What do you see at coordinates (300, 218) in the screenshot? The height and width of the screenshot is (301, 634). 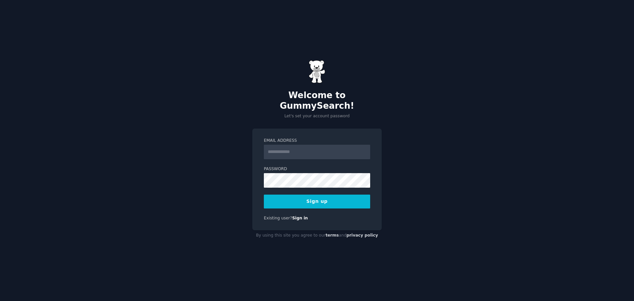 I see `a: Sign in` at bounding box center [300, 218].